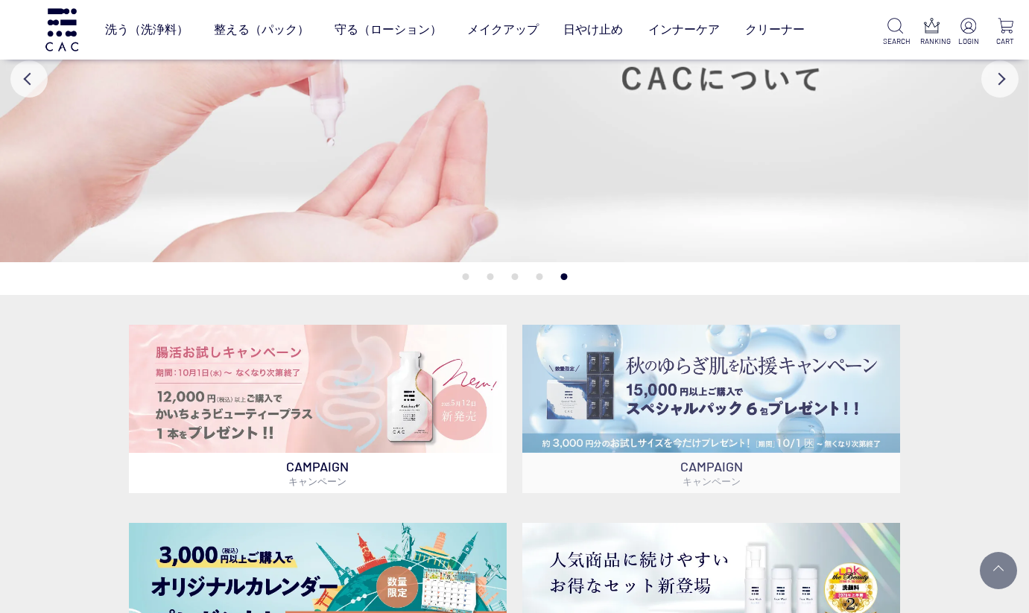 This screenshot has height=613, width=1029. Describe the element at coordinates (318, 389) in the screenshot. I see `img: 腸活お試しキャンペーン` at that location.